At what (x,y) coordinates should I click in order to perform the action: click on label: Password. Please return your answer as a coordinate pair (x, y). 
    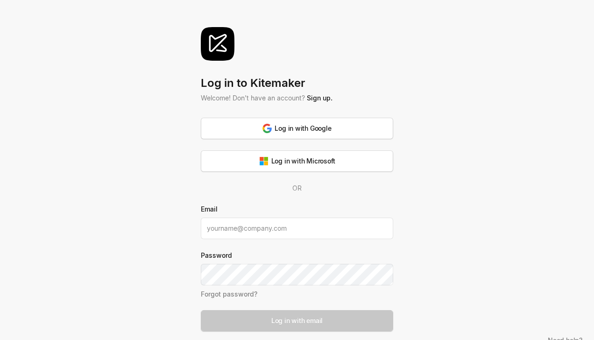
    Looking at the image, I should click on (297, 255).